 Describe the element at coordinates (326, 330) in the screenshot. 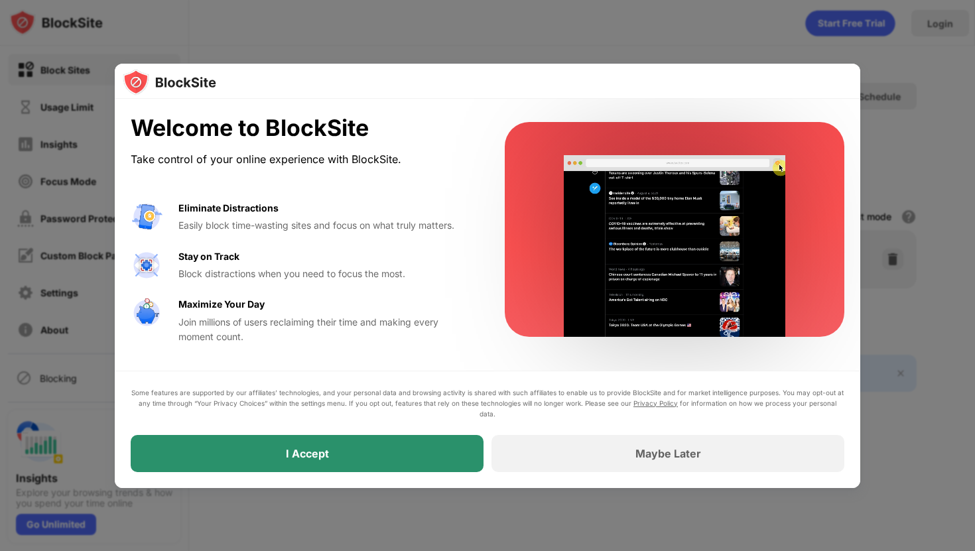

I see `div: Join millions of users reclaiming their time and making every moment count.` at that location.